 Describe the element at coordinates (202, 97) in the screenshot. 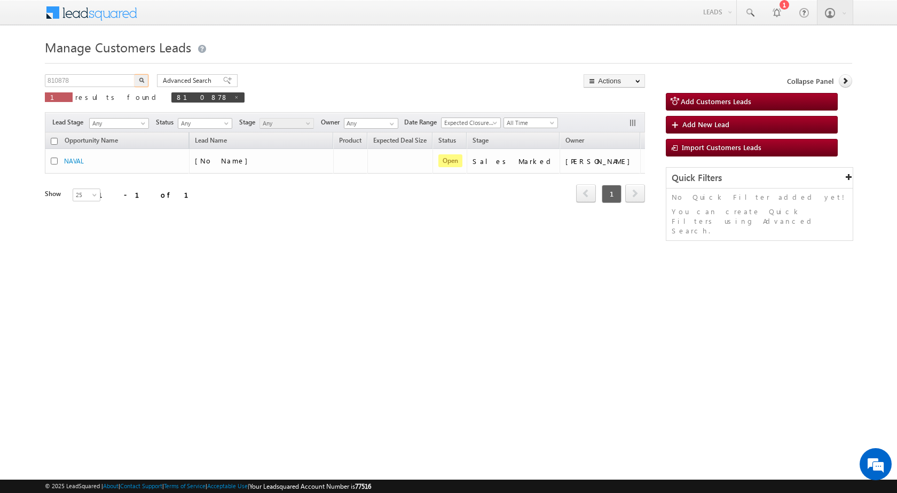

I see `span: 810878` at that location.